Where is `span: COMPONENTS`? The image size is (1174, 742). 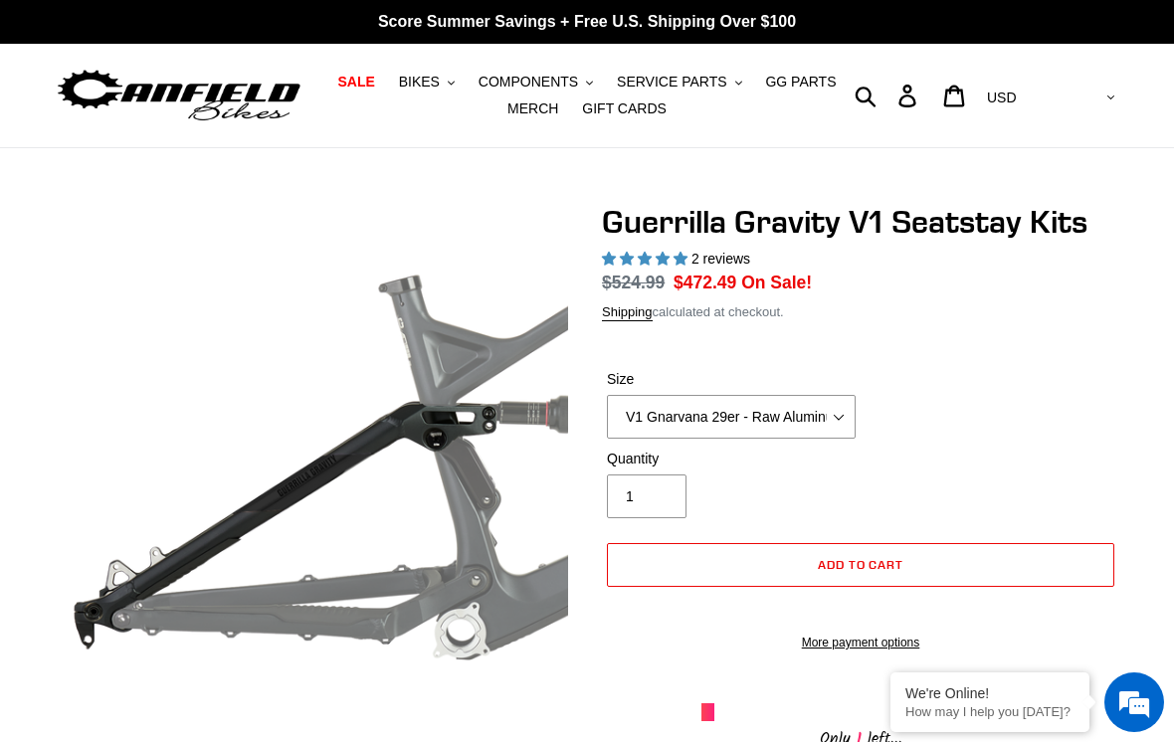 span: COMPONENTS is located at coordinates (528, 82).